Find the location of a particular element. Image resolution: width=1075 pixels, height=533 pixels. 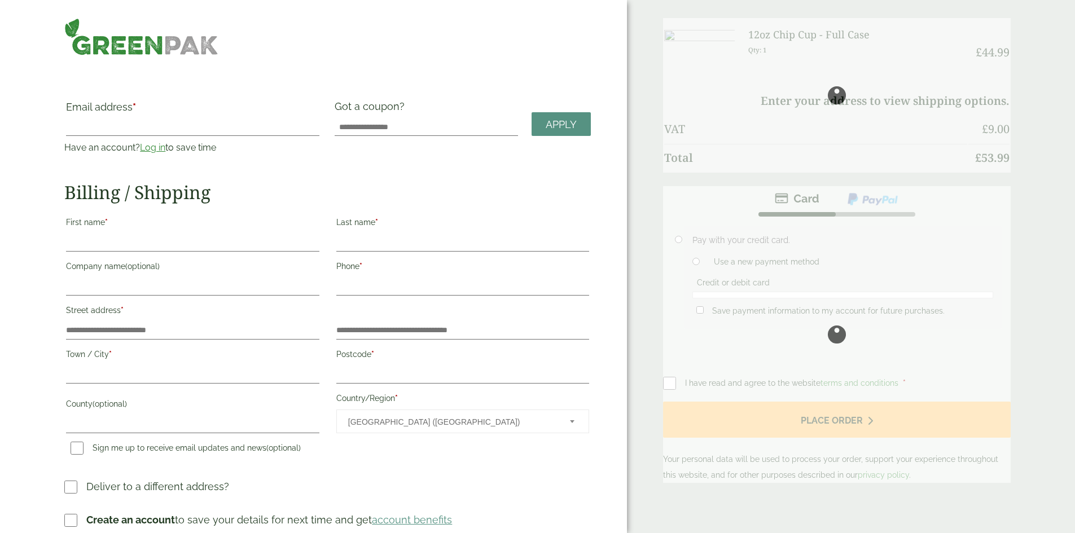

a: Log in is located at coordinates (152, 147).